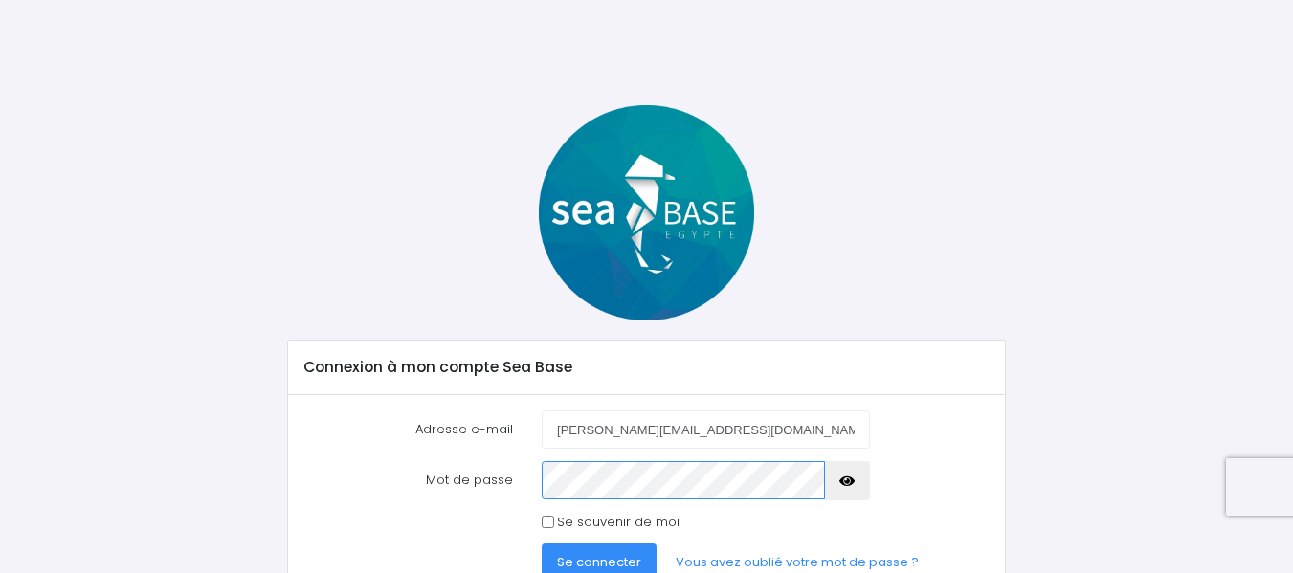  I want to click on label: Mot de passe, so click(408, 481).